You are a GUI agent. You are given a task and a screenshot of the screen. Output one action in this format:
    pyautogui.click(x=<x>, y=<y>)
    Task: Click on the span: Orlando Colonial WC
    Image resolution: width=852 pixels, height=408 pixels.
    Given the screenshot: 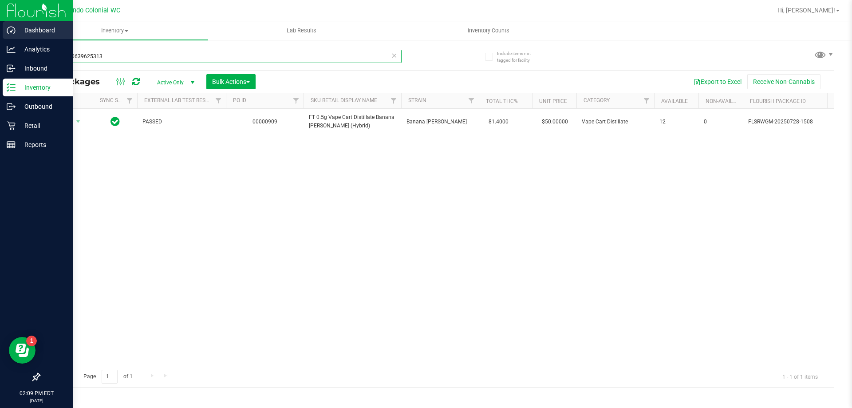 What is the action you would take?
    pyautogui.click(x=91, y=10)
    